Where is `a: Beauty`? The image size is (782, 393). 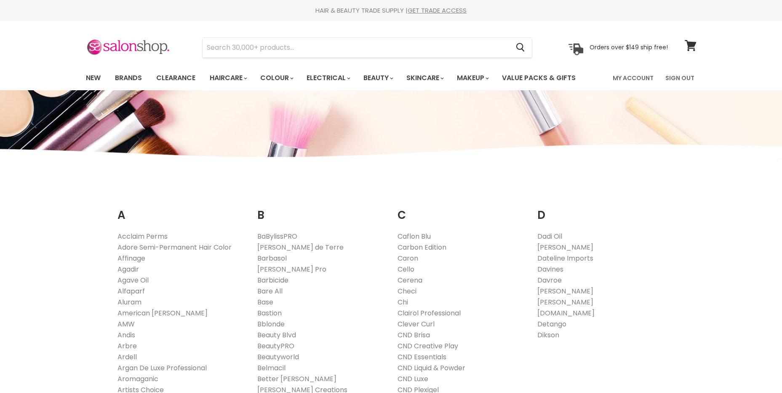
a: Beauty is located at coordinates (378, 78).